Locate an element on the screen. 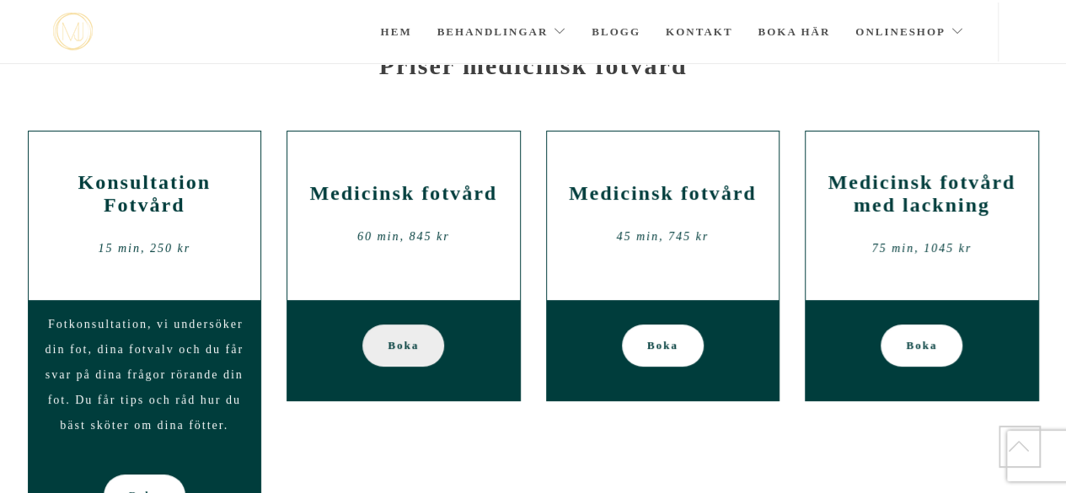  div: 15 min, 250 kr is located at coordinates (145, 249).